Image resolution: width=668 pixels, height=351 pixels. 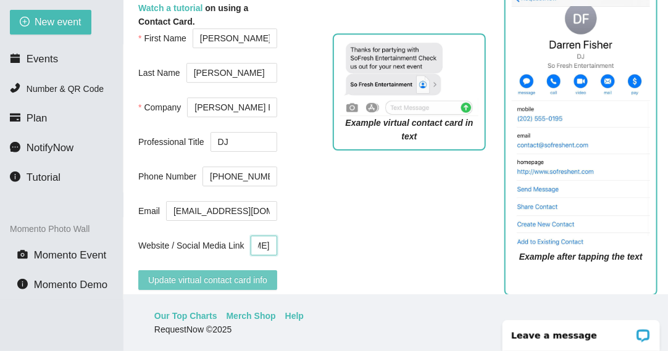 I want to click on label: Company, so click(x=162, y=107).